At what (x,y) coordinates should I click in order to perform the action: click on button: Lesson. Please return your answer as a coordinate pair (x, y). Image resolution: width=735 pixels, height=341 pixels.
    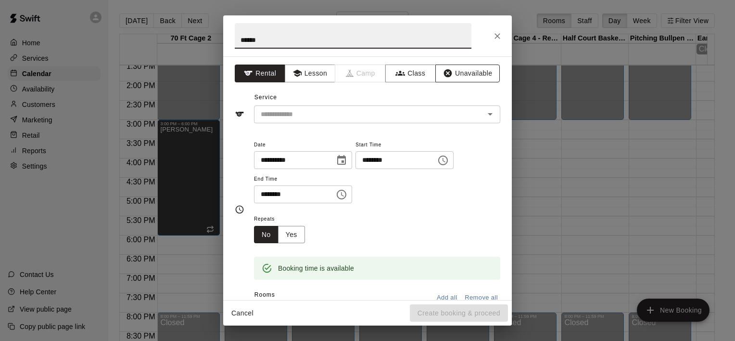
    Looking at the image, I should click on (310, 73).